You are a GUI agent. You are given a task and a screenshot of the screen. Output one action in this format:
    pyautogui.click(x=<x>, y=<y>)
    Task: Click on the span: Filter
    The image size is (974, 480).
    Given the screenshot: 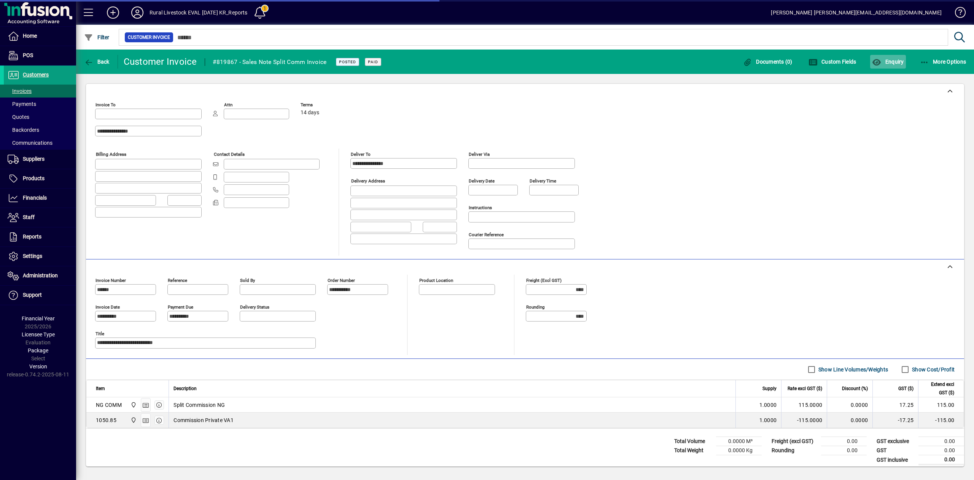 What is the action you would take?
    pyautogui.click(x=97, y=37)
    